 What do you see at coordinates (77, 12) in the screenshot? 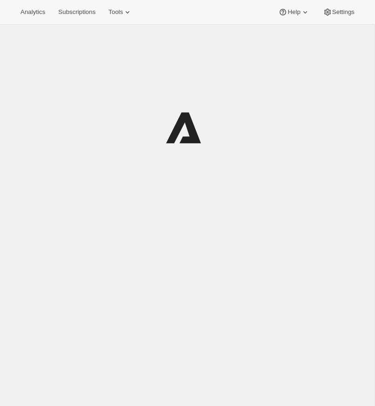
I see `span: Subscriptions` at bounding box center [77, 12].